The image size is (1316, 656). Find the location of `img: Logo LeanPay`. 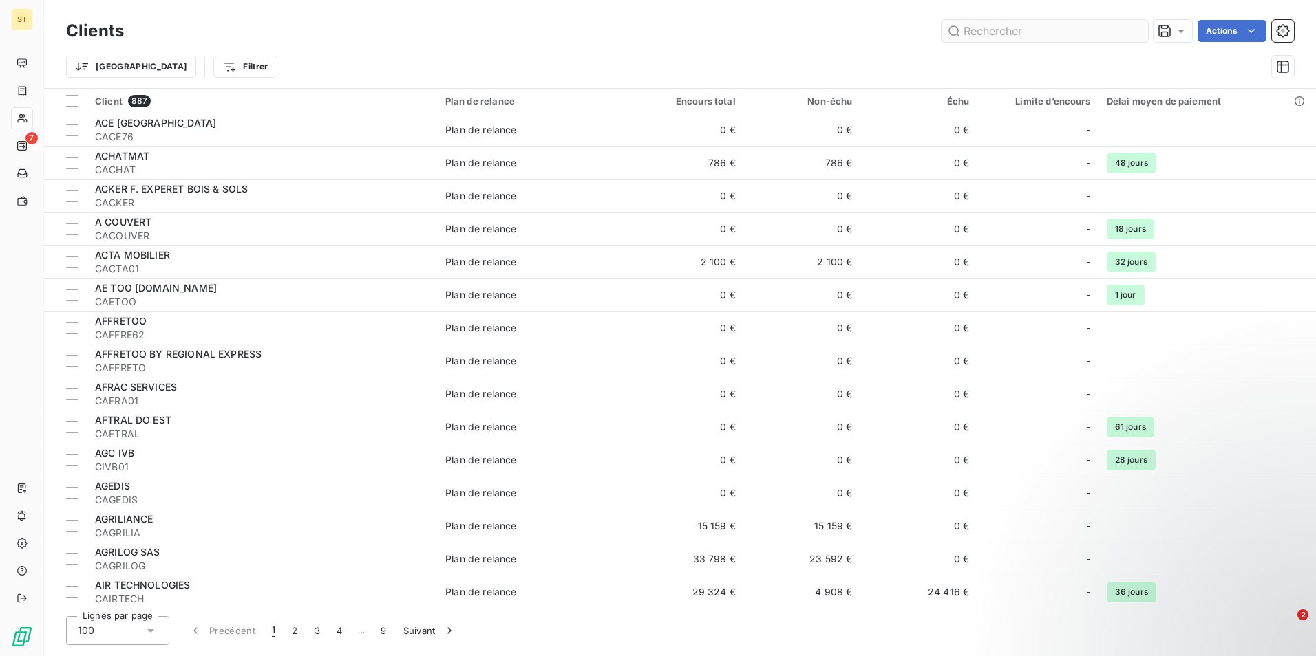

img: Logo LeanPay is located at coordinates (22, 637).